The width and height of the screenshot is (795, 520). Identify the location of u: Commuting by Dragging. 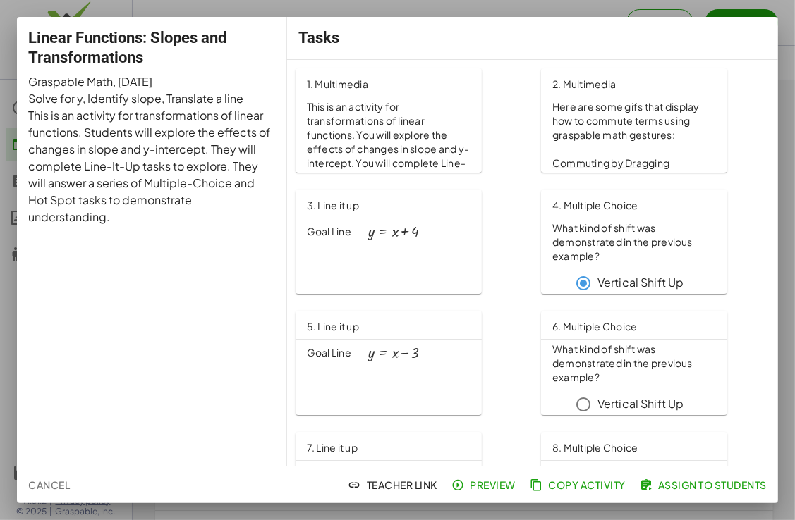
(611, 163).